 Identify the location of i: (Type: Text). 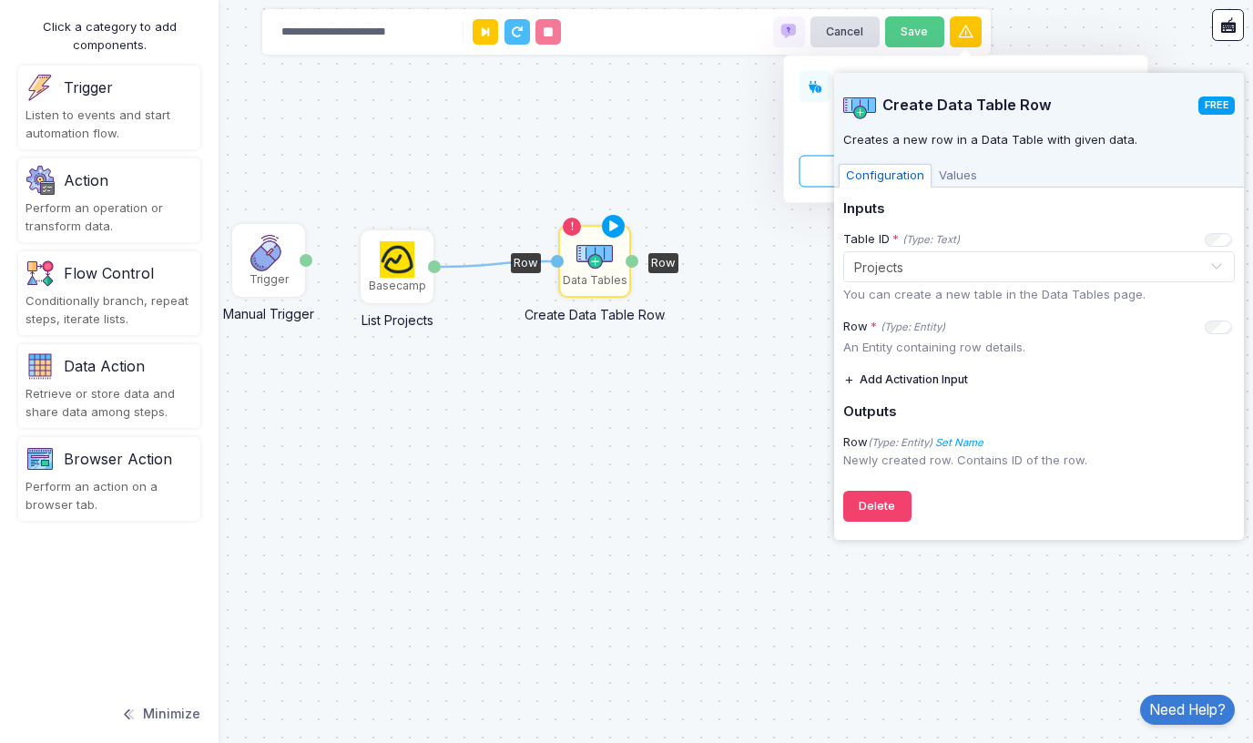
(931, 239).